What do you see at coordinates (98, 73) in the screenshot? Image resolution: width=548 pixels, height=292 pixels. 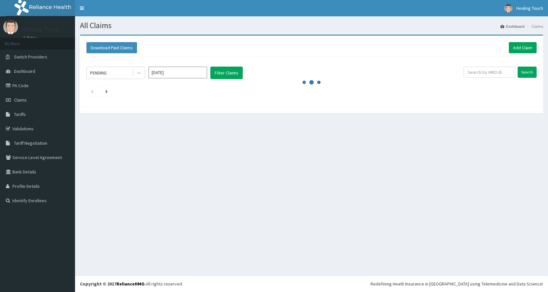 I see `div: PENDING` at bounding box center [98, 73].